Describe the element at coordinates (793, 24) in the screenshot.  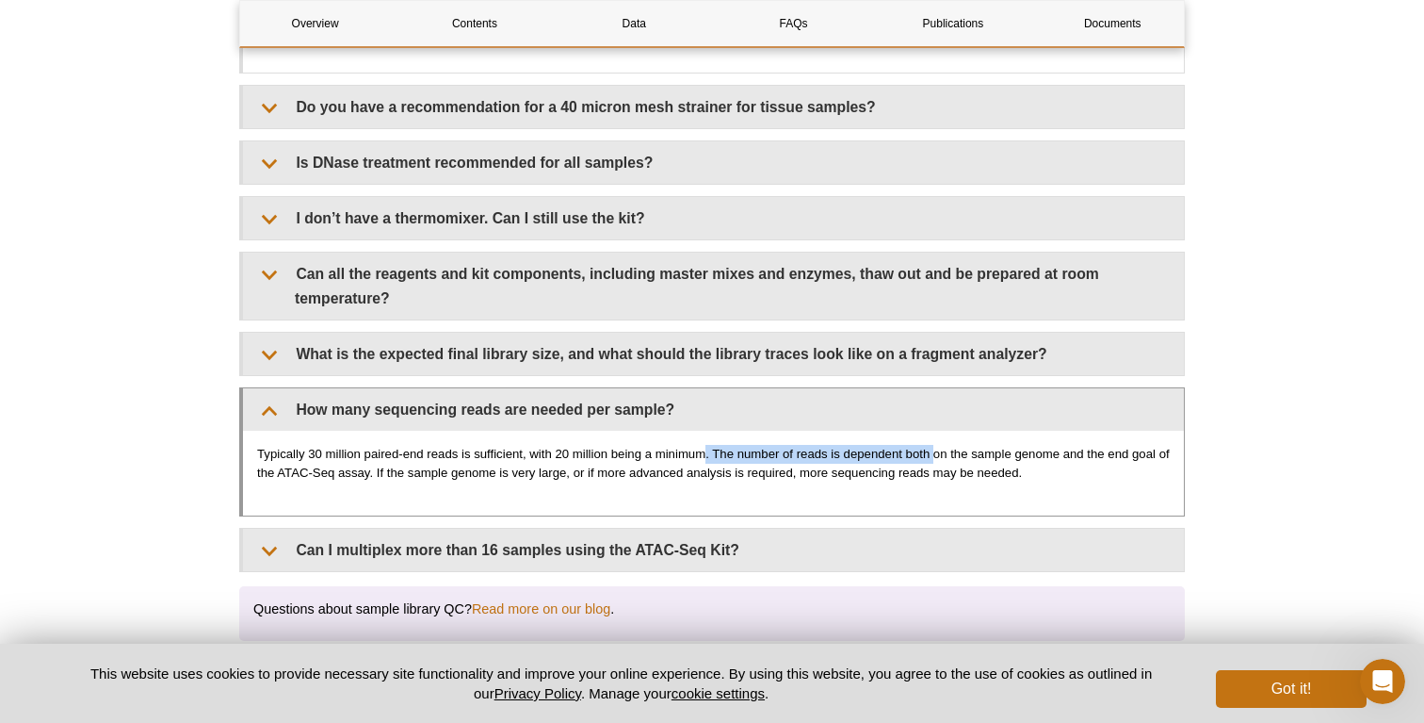
I see `a: FAQs` at that location.